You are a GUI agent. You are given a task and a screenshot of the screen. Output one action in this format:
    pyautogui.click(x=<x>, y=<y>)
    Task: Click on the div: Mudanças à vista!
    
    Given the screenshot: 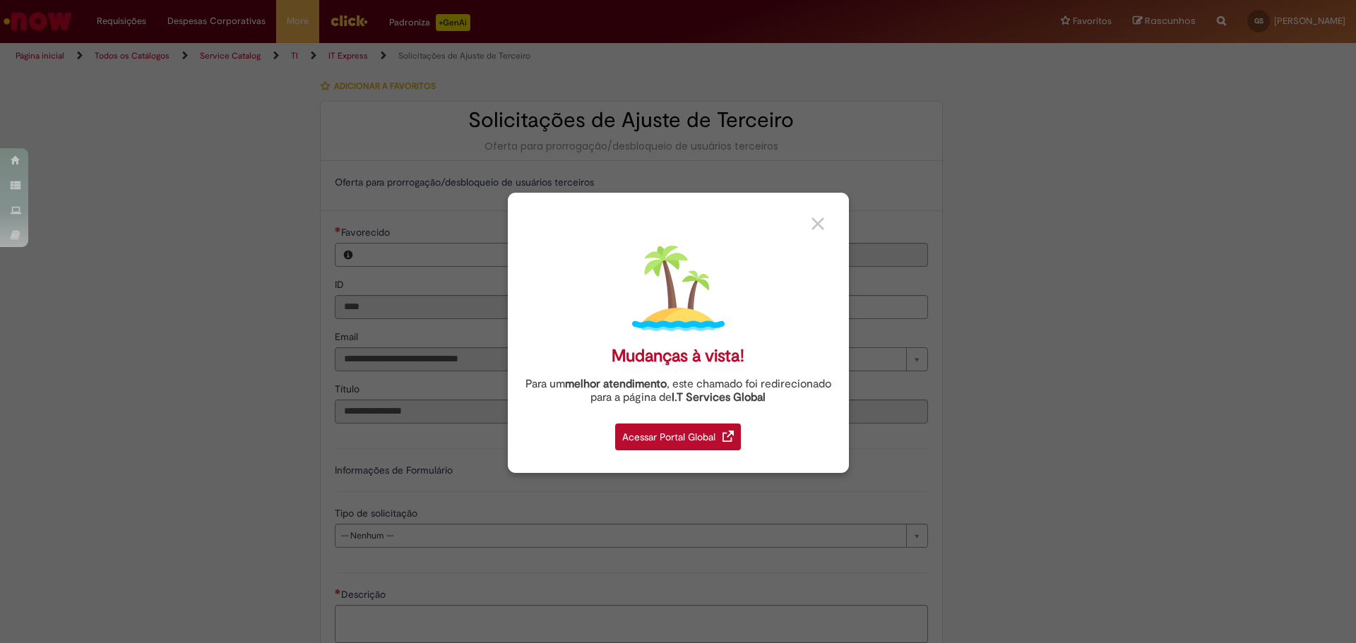 What is the action you would take?
    pyautogui.click(x=678, y=356)
    